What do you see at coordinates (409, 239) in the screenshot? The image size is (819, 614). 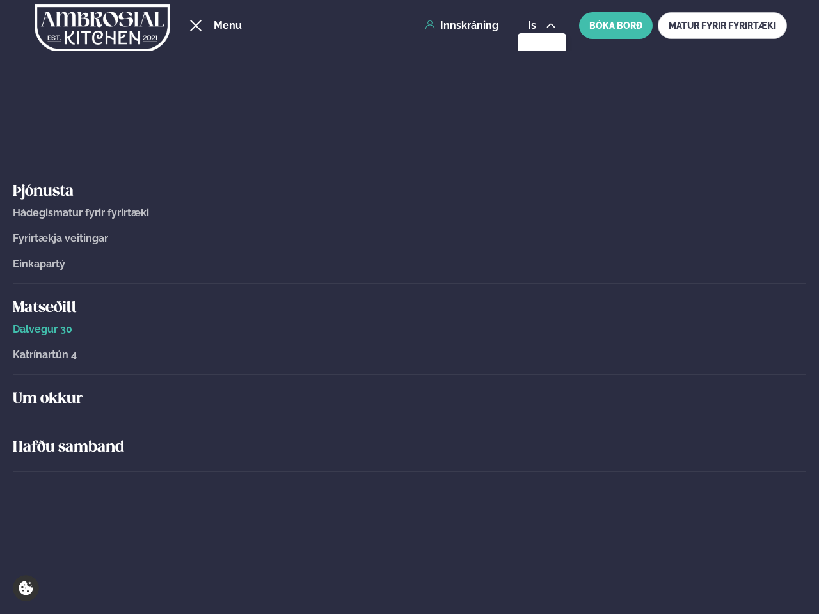 I see `a: Fyrirtækja veitingar` at bounding box center [409, 239].